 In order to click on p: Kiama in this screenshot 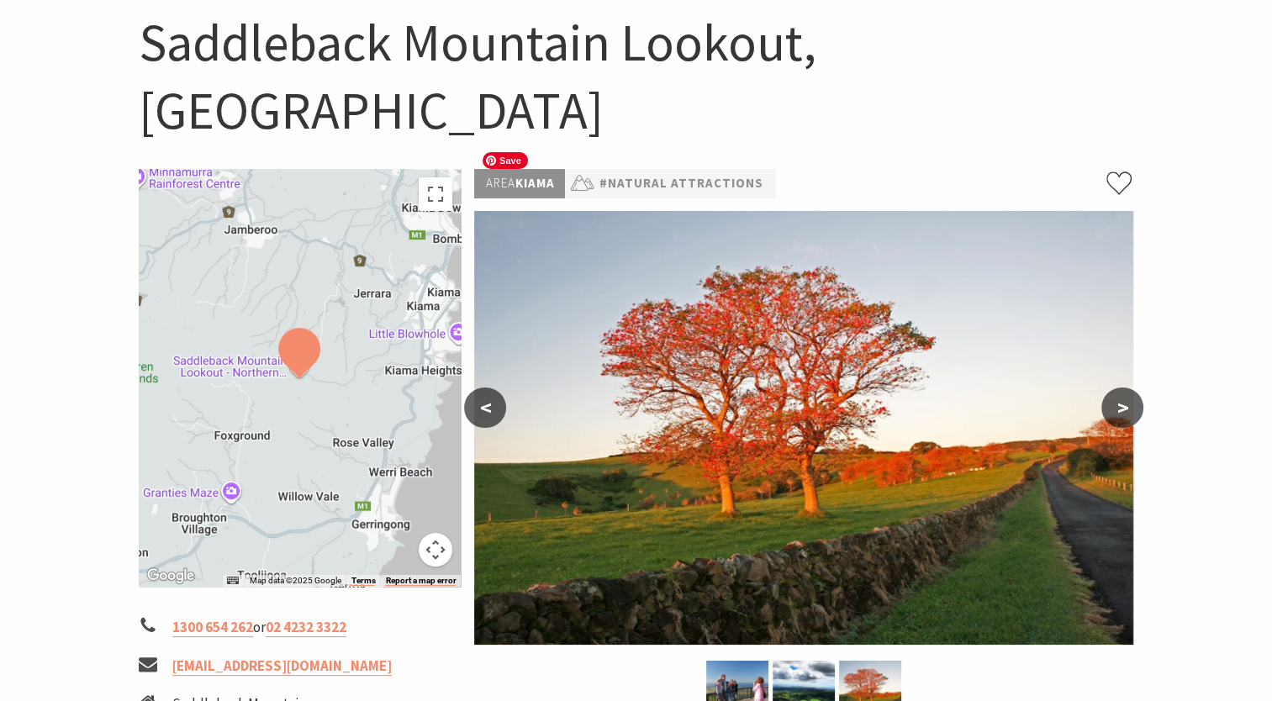, I will do `click(520, 183)`.